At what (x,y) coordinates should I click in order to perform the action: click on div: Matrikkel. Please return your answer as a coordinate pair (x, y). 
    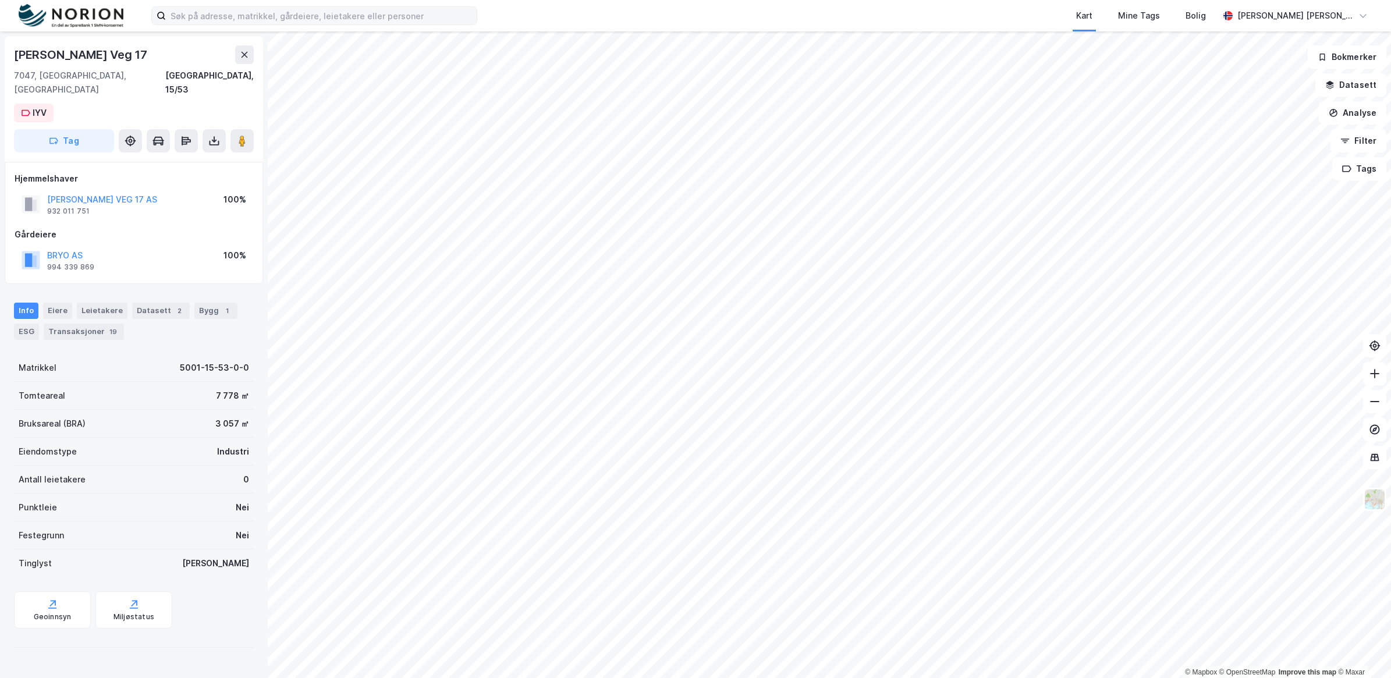
    Looking at the image, I should click on (37, 368).